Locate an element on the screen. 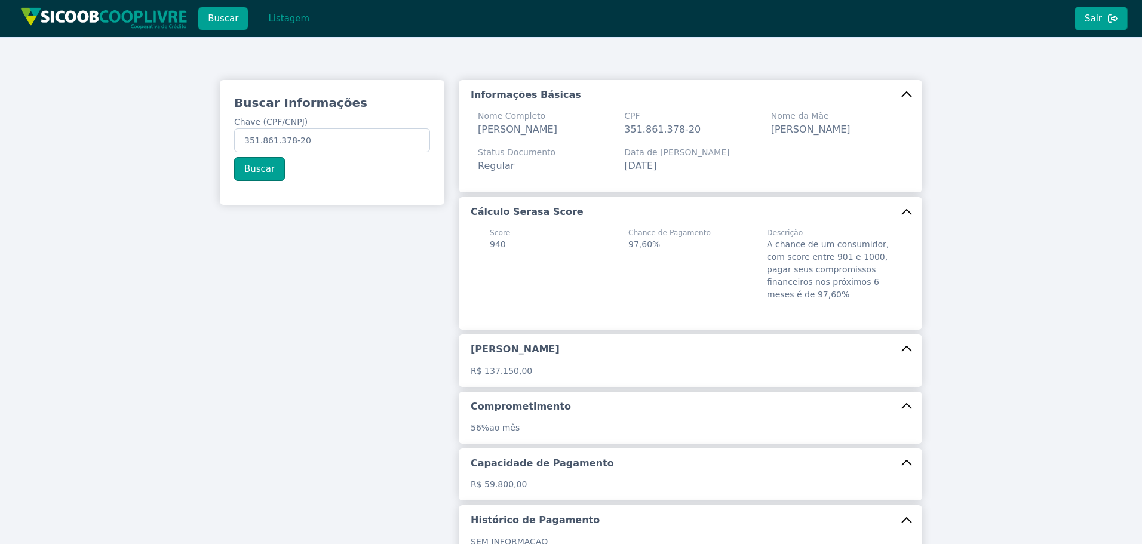 Image resolution: width=1142 pixels, height=544 pixels. button: Sair is located at coordinates (1101, 19).